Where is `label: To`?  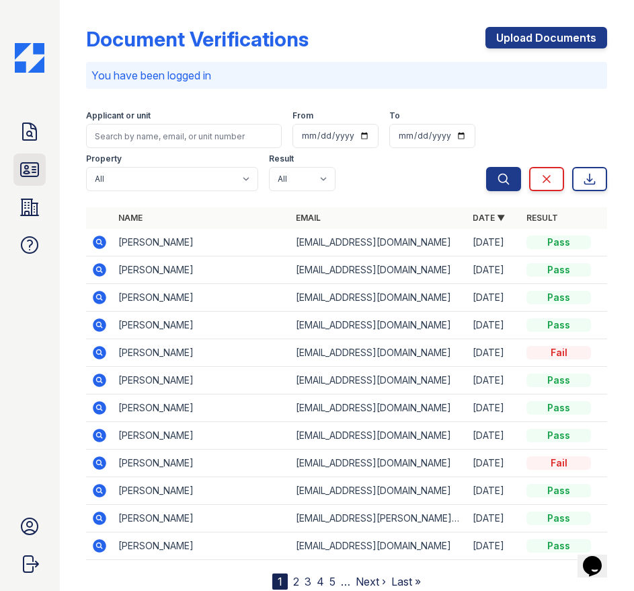
label: To is located at coordinates (395, 116).